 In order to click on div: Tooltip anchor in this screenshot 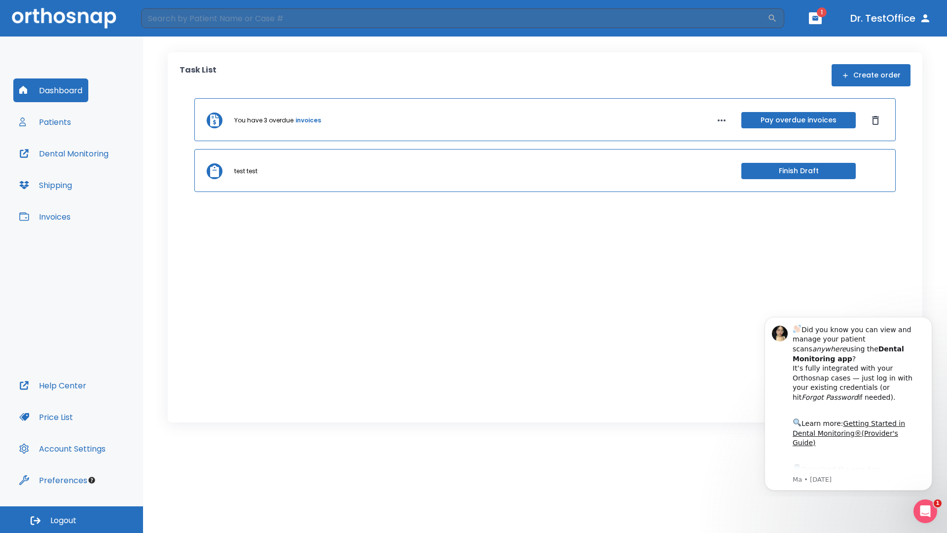, I will do `click(92, 480)`.